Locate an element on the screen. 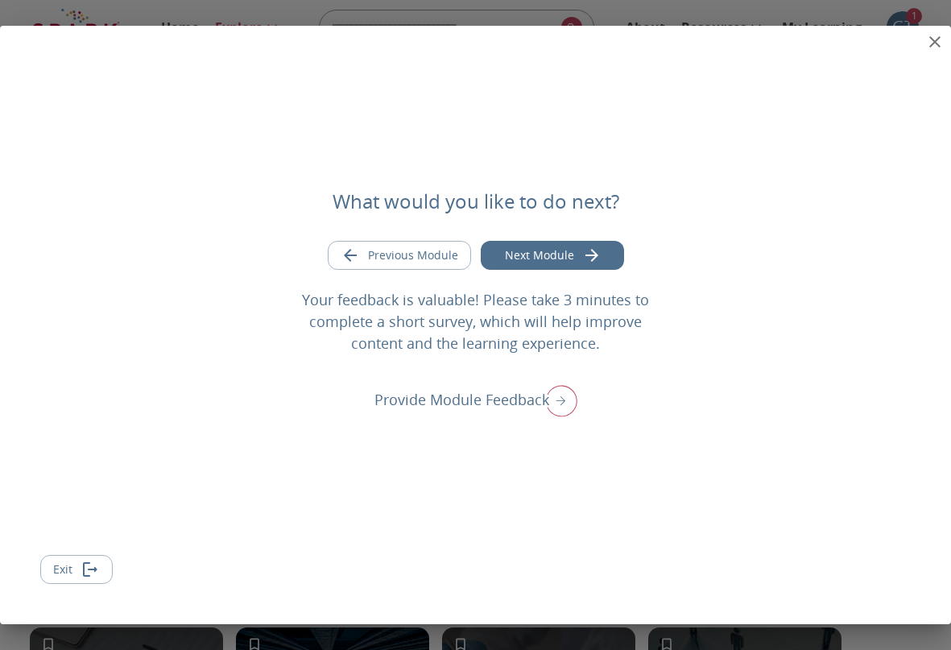 This screenshot has height=650, width=951. div: Provide Module Feedback is located at coordinates (476, 400).